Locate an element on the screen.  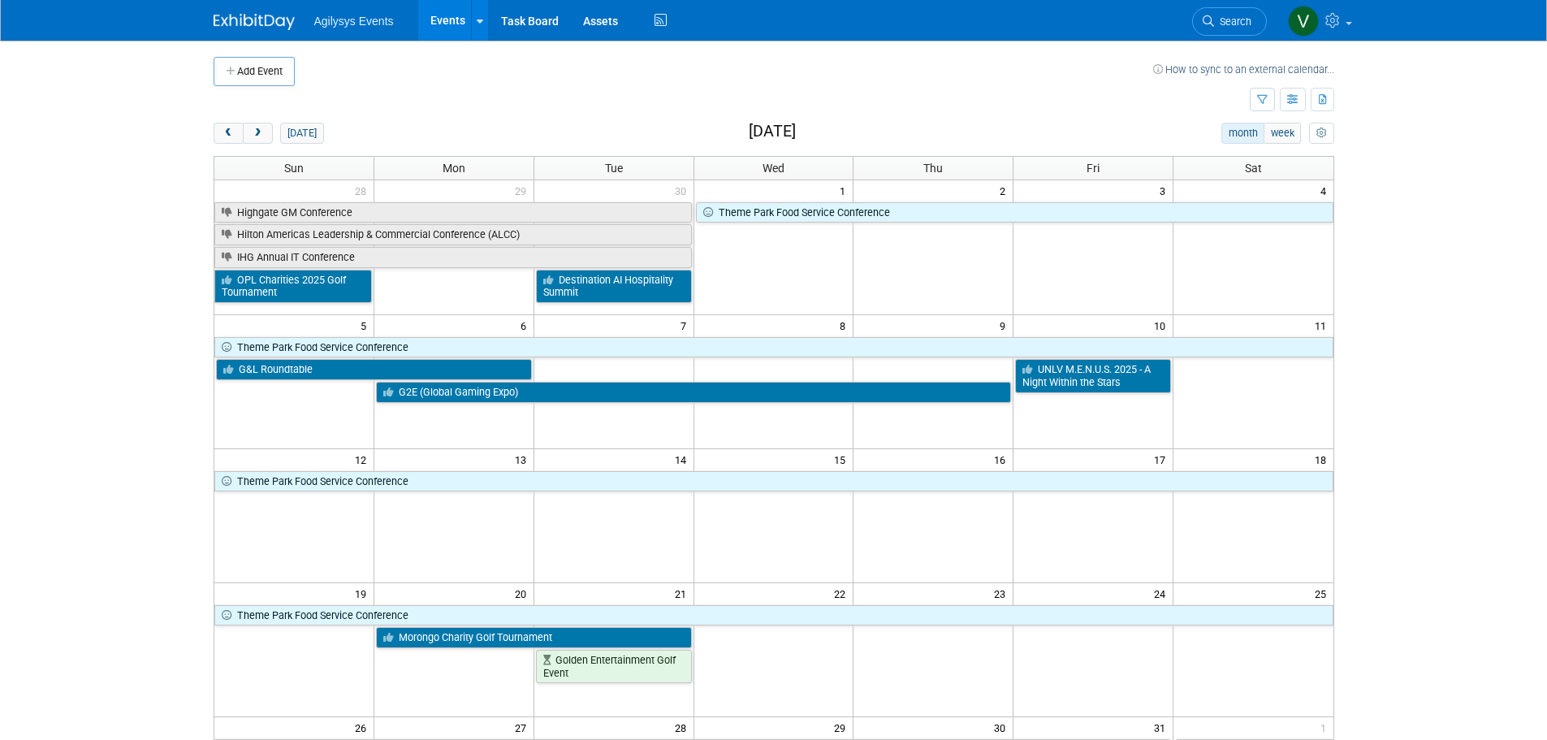
img: ExhibitDay is located at coordinates (254, 22).